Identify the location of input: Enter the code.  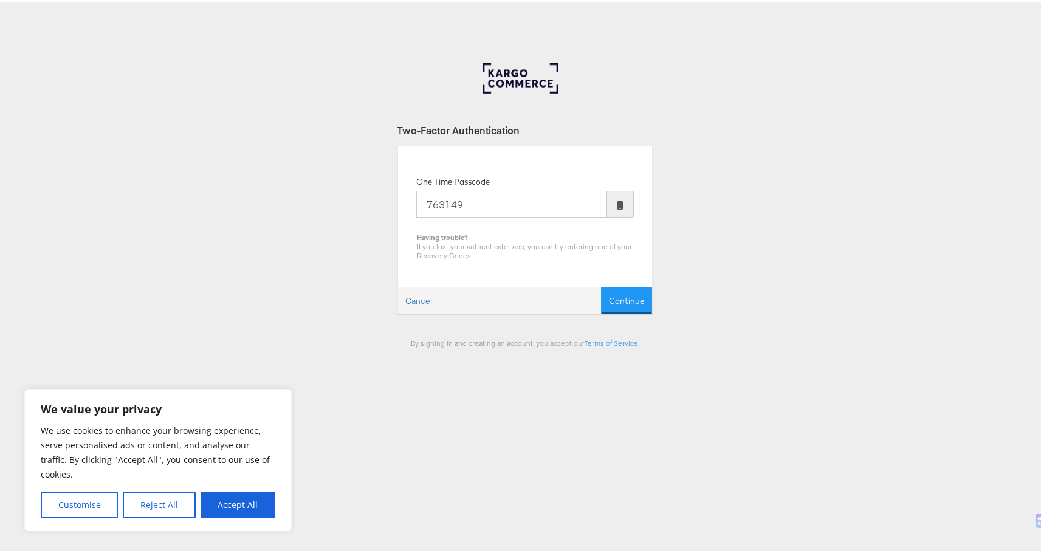
(512, 202).